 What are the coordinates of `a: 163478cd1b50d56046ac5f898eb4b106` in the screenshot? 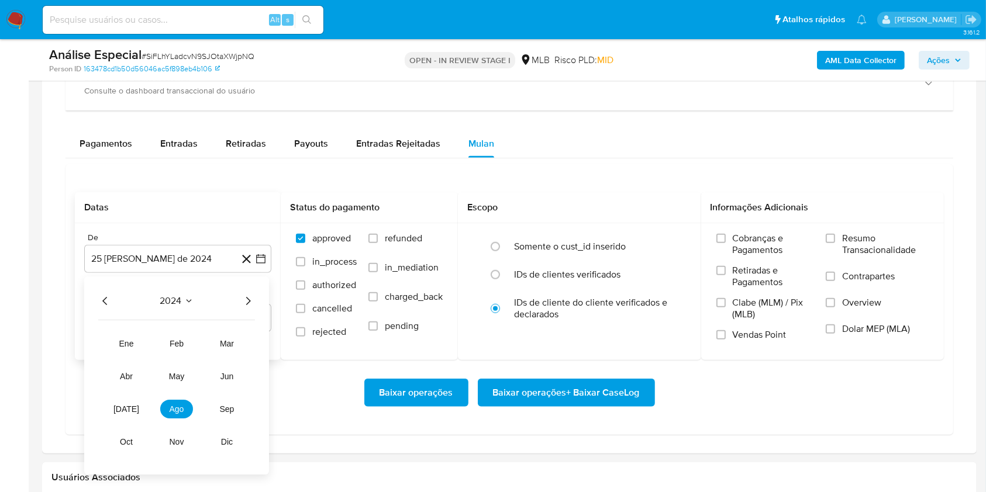 It's located at (151, 69).